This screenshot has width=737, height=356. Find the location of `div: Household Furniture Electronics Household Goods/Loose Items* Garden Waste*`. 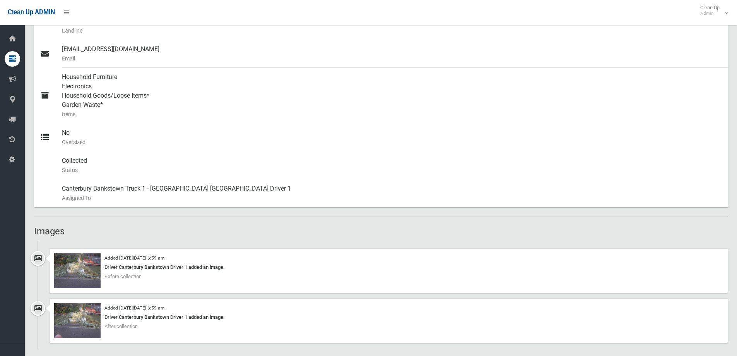

div: Household Furniture Electronics Household Goods/Loose Items* Garden Waste* is located at coordinates (392, 96).